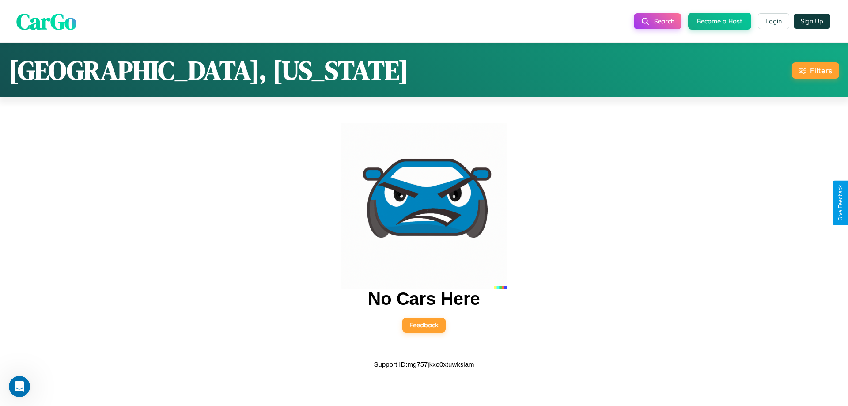 The image size is (848, 406). What do you see at coordinates (658, 21) in the screenshot?
I see `button: Search` at bounding box center [658, 21].